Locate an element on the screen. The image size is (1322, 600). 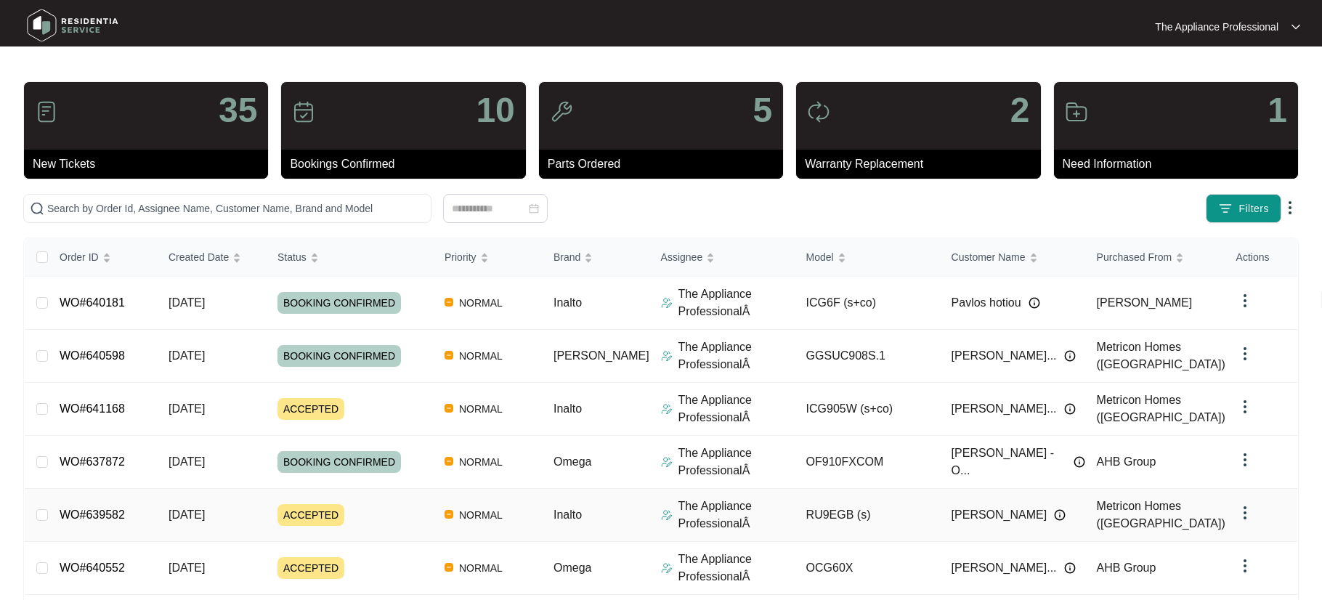
p: New Tickets is located at coordinates (150, 164).